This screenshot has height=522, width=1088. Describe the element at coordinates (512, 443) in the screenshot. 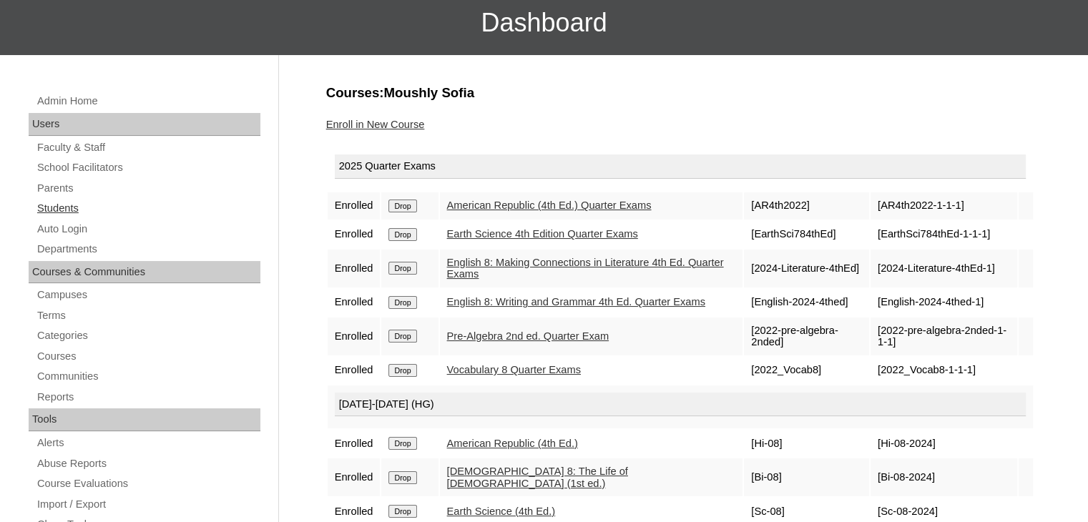

I see `a: American Republic (4th Ed.)` at that location.